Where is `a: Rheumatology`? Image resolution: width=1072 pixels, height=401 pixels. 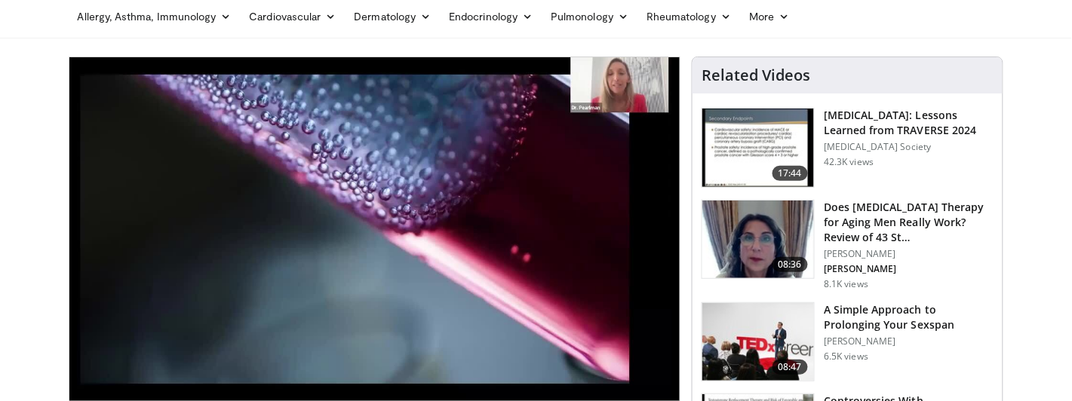
a: Rheumatology is located at coordinates (689, 17).